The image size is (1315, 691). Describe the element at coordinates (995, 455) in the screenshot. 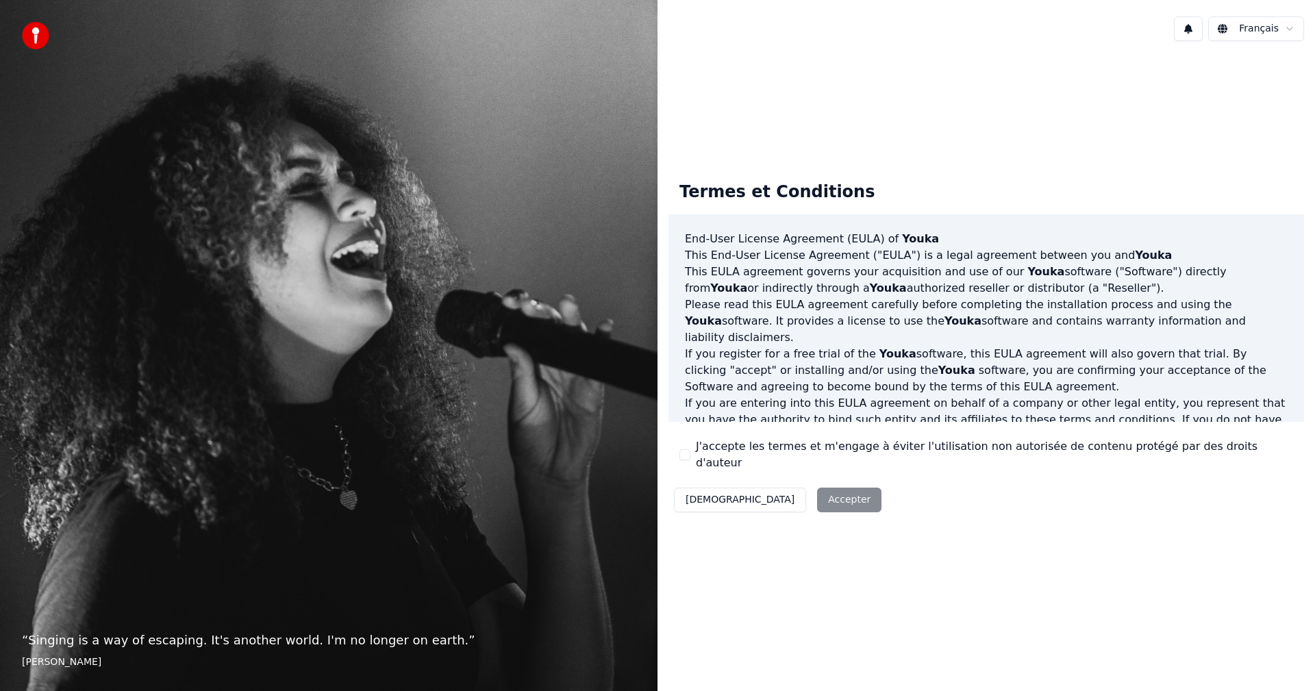

I see `label: J'accepte les termes et m'engage à éviter l'utilisation non autorisée de contenu protégé par des ...` at that location.